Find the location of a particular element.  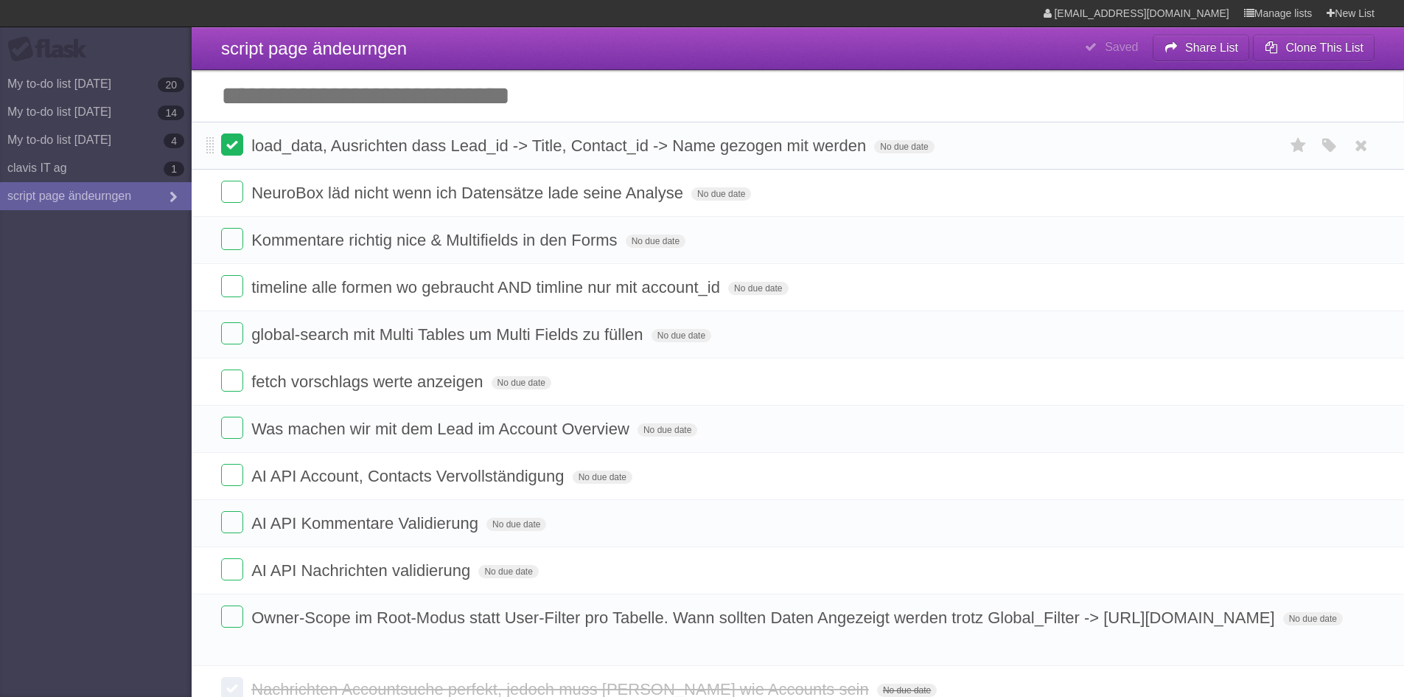

span: fetch vorschlags werte anzeigen is located at coordinates (369, 381).